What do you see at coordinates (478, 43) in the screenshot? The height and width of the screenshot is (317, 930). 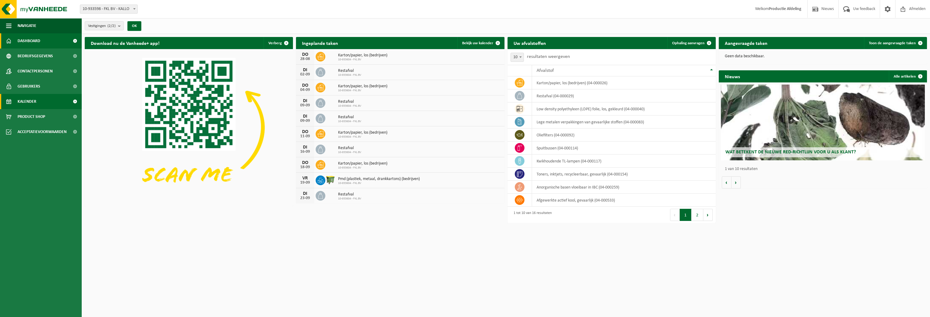 I see `span: Bekijk uw kalender` at bounding box center [478, 43].